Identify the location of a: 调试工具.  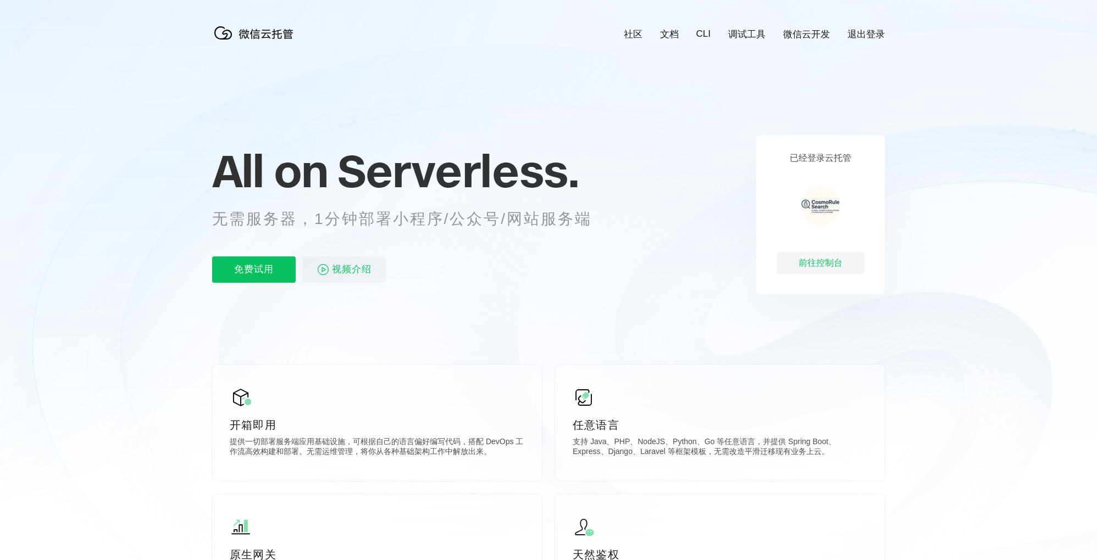
(747, 34).